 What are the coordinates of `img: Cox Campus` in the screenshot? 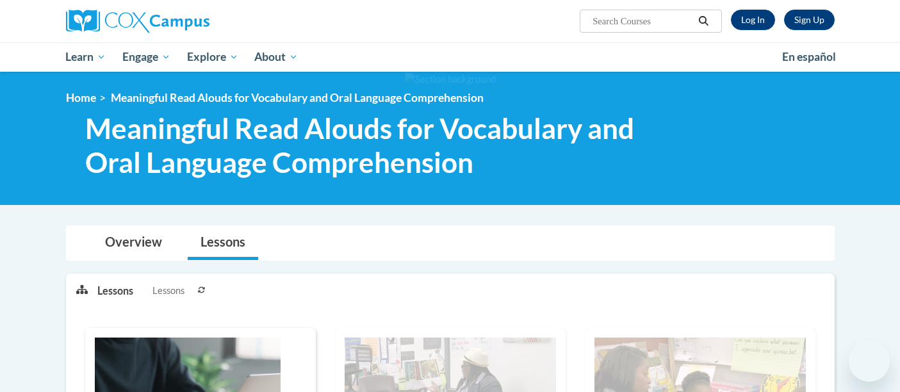 It's located at (138, 21).